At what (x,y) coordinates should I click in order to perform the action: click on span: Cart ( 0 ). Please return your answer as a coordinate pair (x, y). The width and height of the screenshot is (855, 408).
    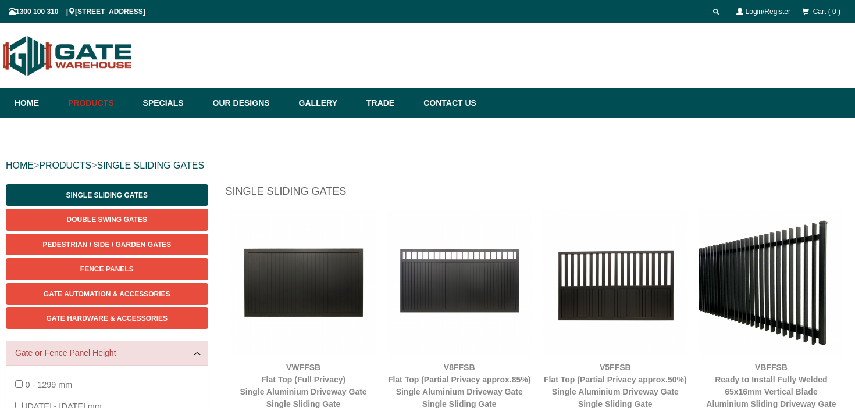
    Looking at the image, I should click on (827, 12).